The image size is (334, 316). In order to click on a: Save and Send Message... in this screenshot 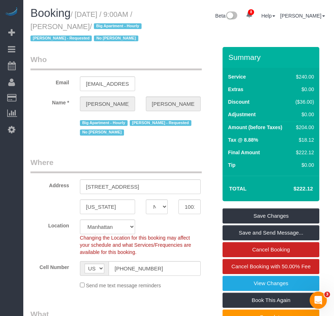, I will do `click(271, 233)`.